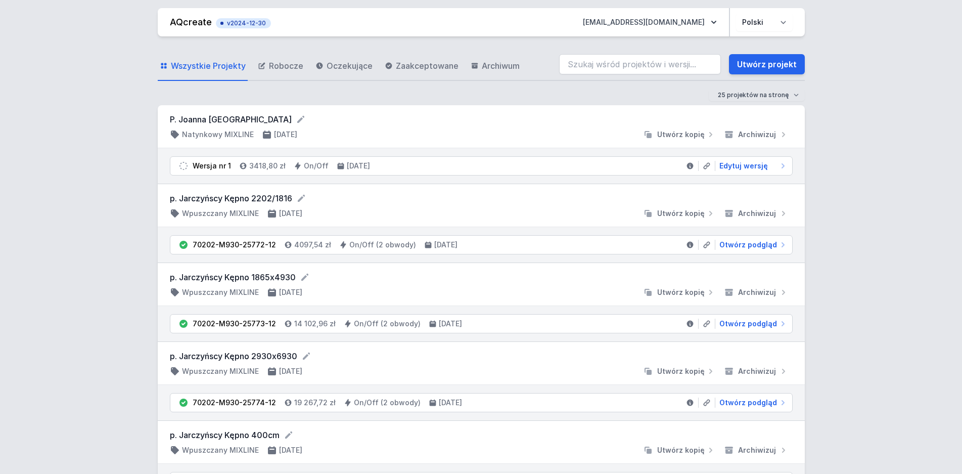 The width and height of the screenshot is (962, 474). What do you see at coordinates (234, 402) in the screenshot?
I see `div: 70202-M930-25774-12` at bounding box center [234, 402].